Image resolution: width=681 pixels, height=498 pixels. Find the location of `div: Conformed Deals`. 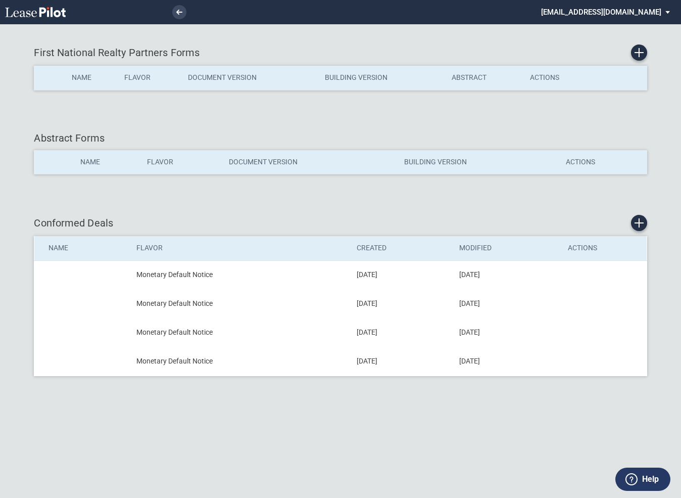

div: Conformed Deals is located at coordinates (340, 223).